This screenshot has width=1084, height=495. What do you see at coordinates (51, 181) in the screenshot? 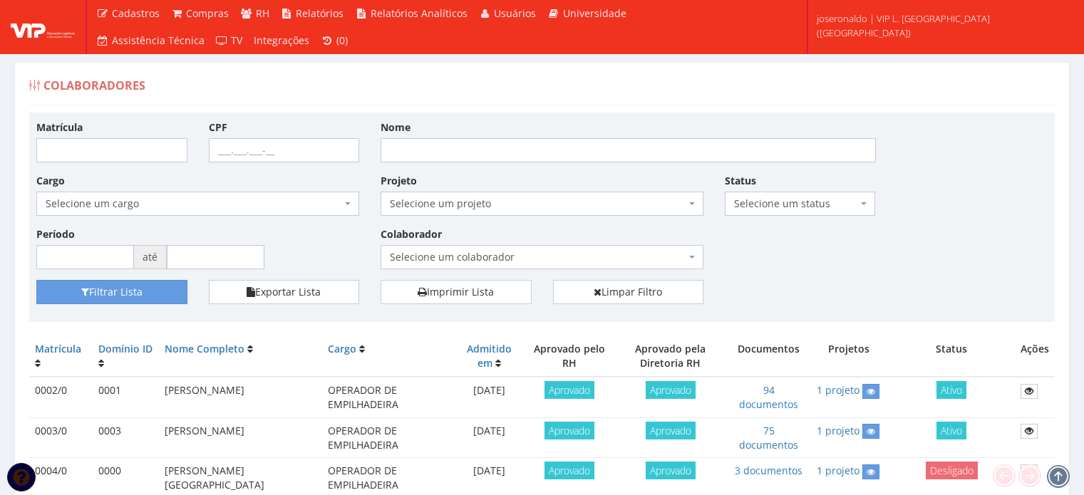
I see `label: Cargo` at bounding box center [51, 181].